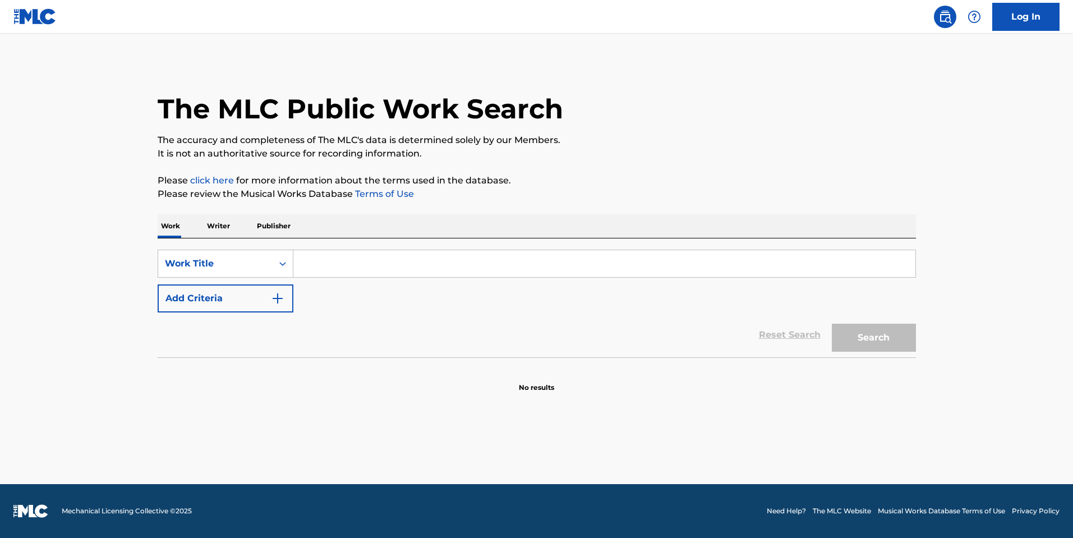  Describe the element at coordinates (537, 154) in the screenshot. I see `p: It is not an authoritative source for recording information.` at that location.